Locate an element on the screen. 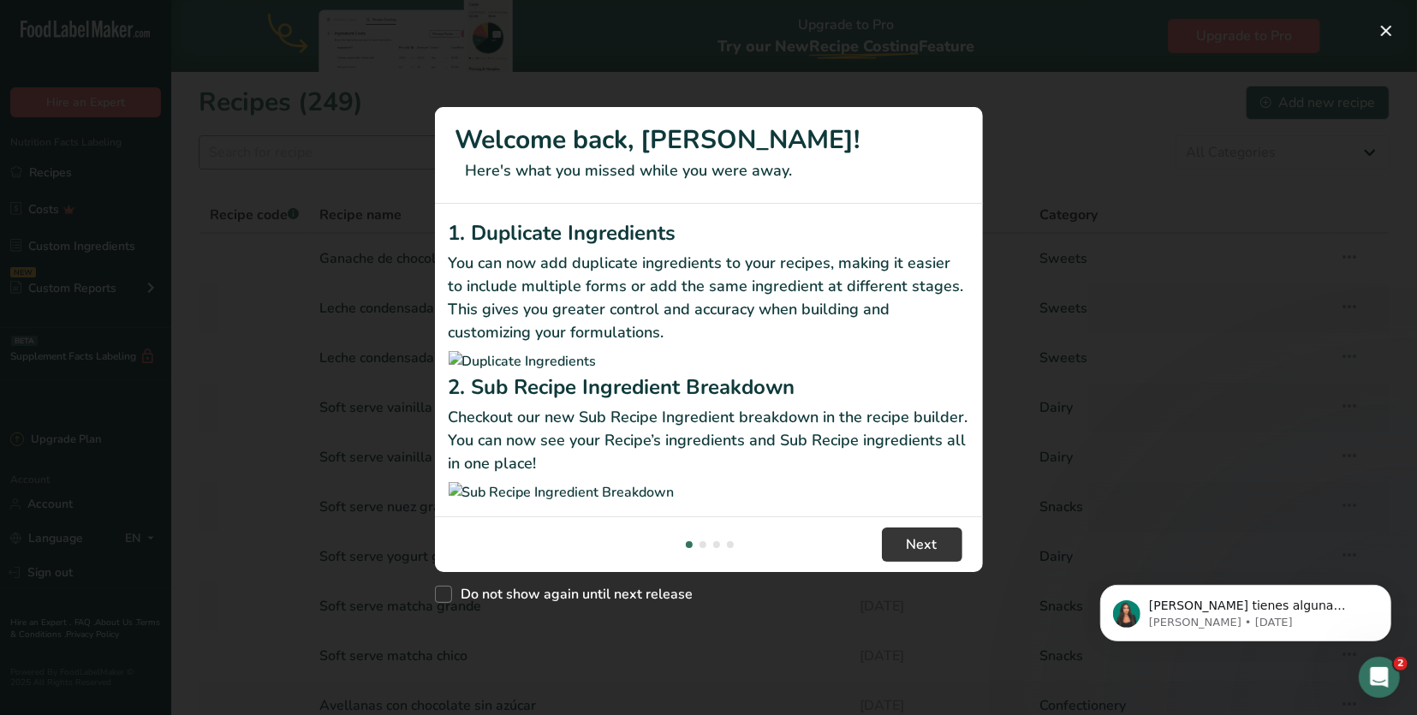 The width and height of the screenshot is (1417, 715). p: Here's what you missed while you were away. is located at coordinates (709, 170).